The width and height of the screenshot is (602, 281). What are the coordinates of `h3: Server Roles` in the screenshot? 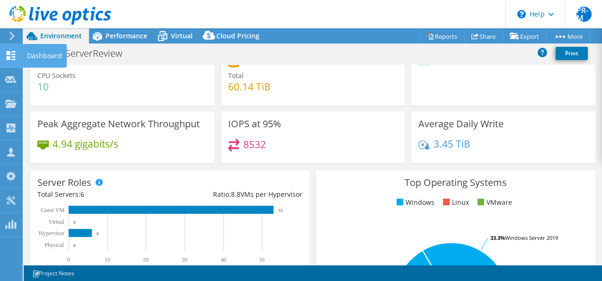 It's located at (64, 183).